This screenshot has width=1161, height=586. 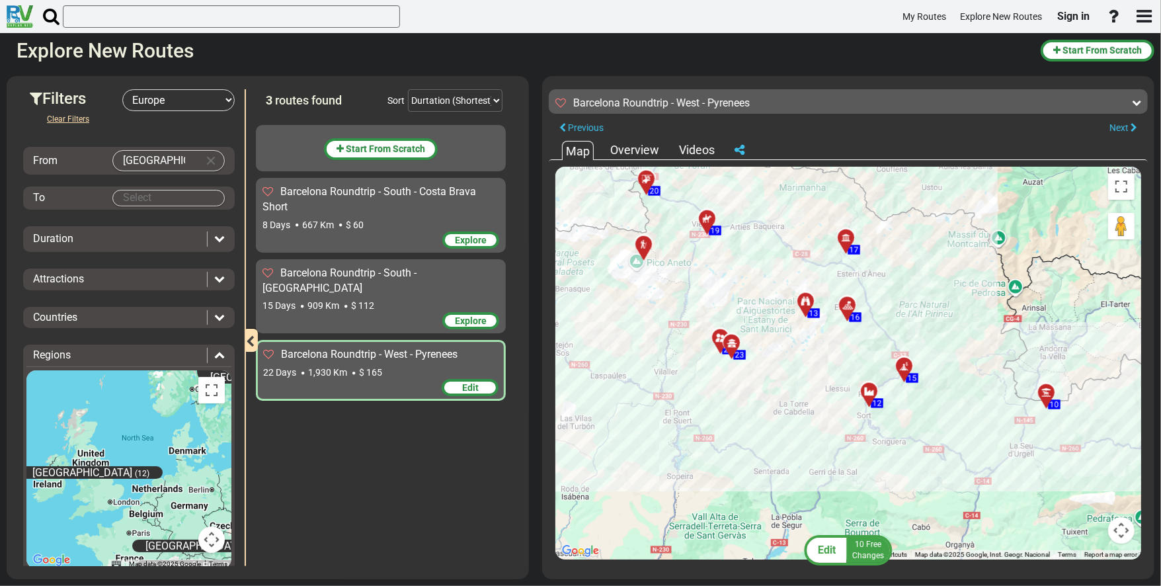 I want to click on span: 19, so click(x=715, y=230).